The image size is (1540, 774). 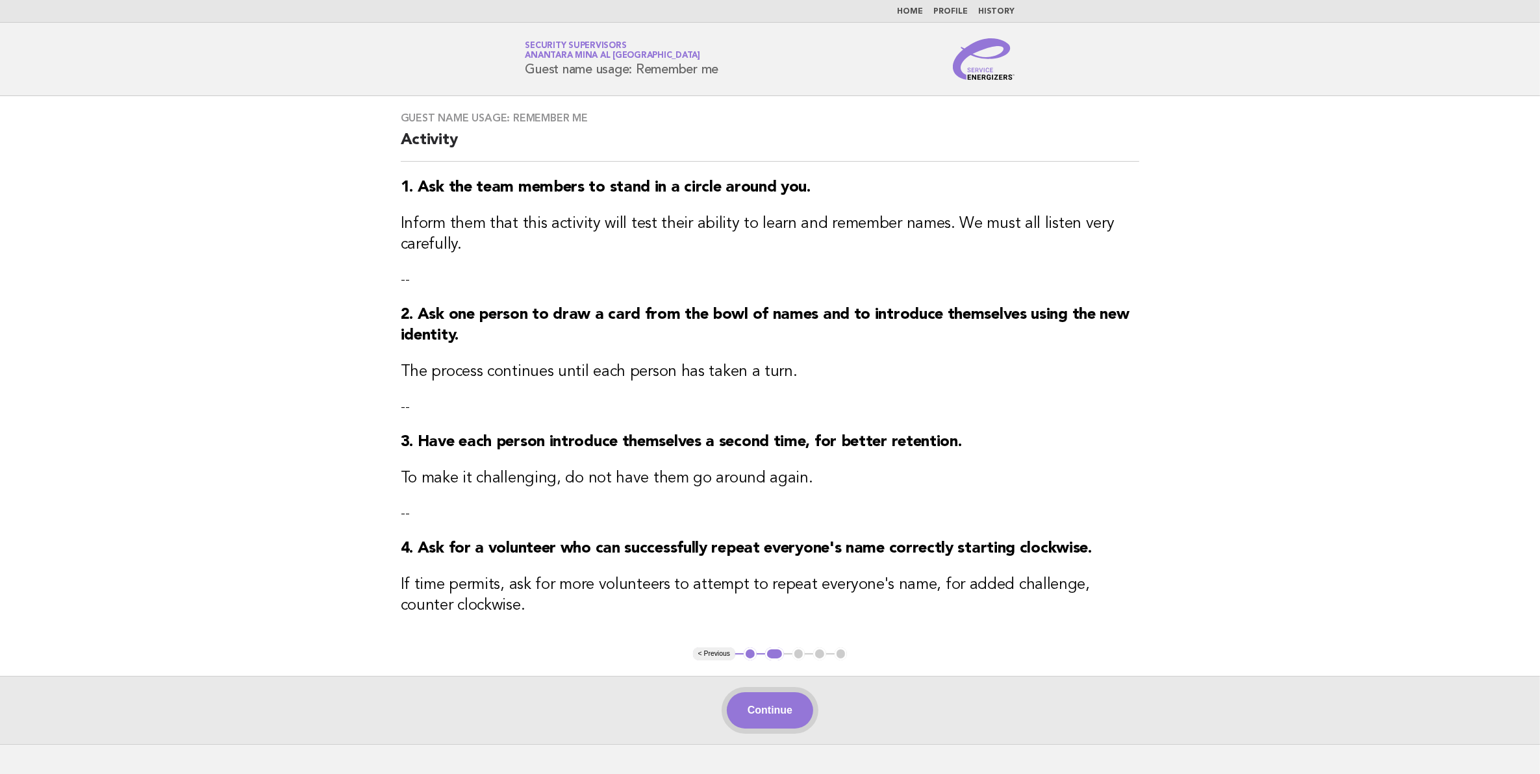 I want to click on h3: Guest name usage: Remember me, so click(x=770, y=118).